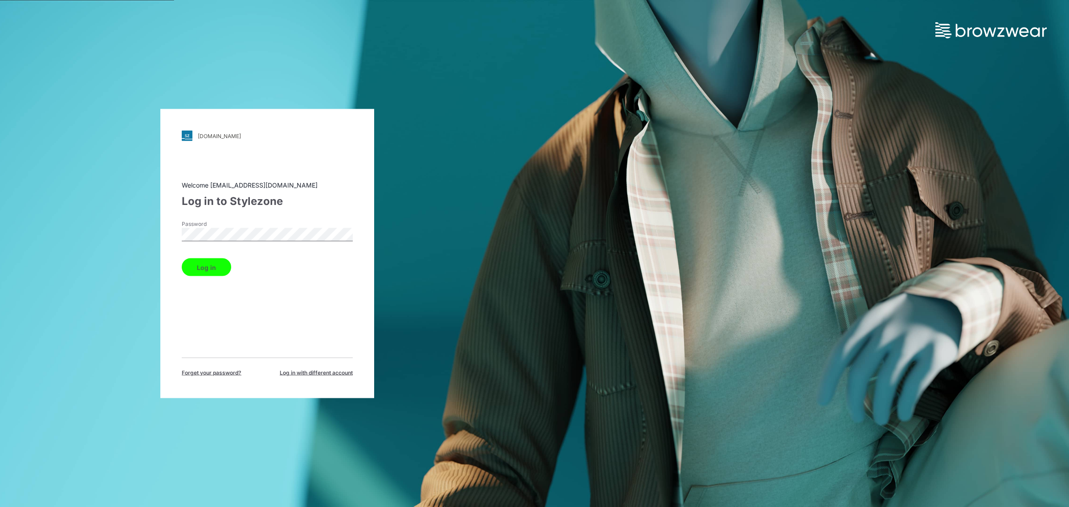 The image size is (1069, 507). I want to click on label: Password, so click(213, 224).